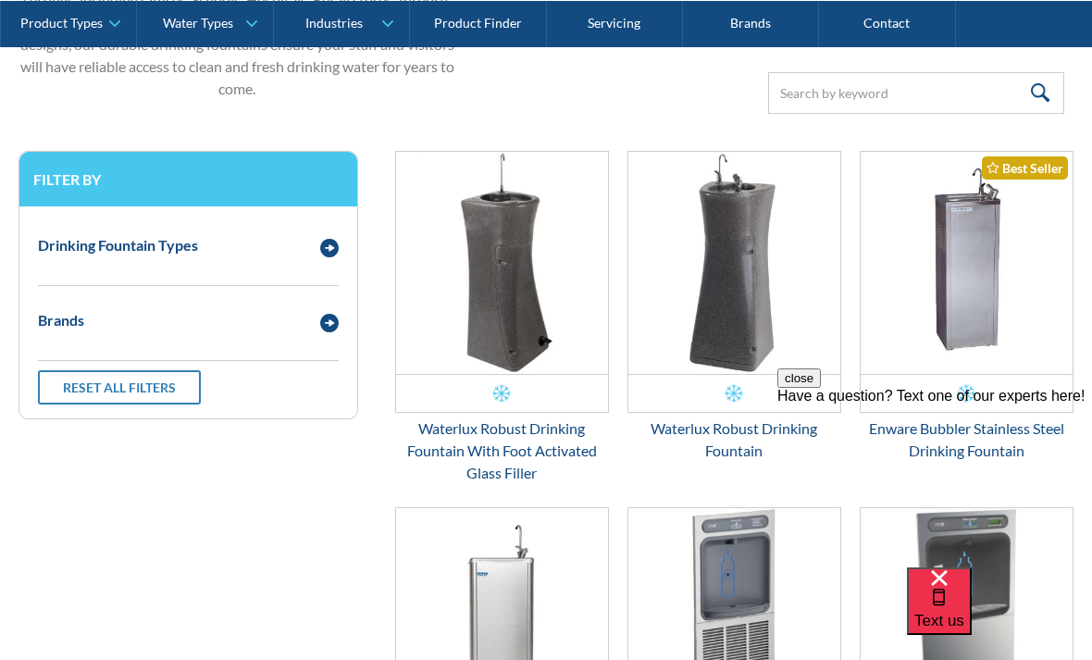 Image resolution: width=1092 pixels, height=660 pixels. Describe the element at coordinates (734, 306) in the screenshot. I see `a: Waterlux Robust Drinking FountainWaterlux Robust Drinking Fountain` at that location.